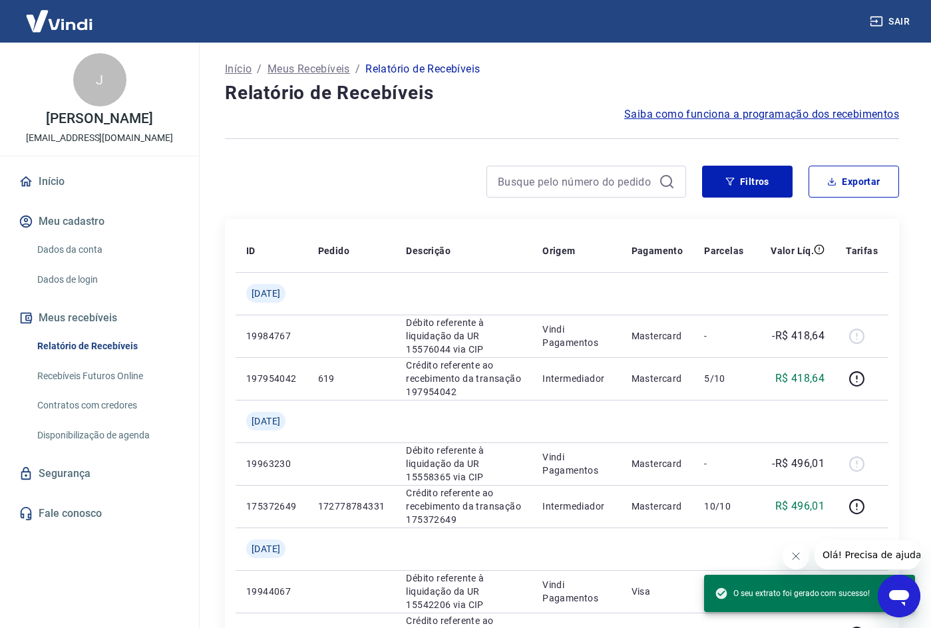  What do you see at coordinates (99, 222) in the screenshot?
I see `button: Meu cadastro` at bounding box center [99, 222].